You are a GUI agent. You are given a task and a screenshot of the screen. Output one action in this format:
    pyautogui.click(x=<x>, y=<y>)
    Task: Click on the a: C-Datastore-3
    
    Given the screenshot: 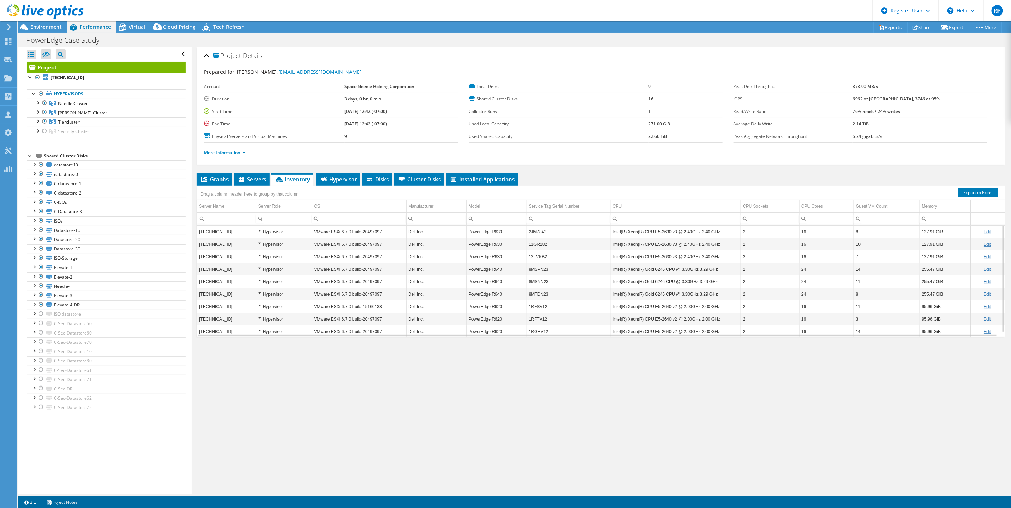 What is the action you would take?
    pyautogui.click(x=106, y=212)
    